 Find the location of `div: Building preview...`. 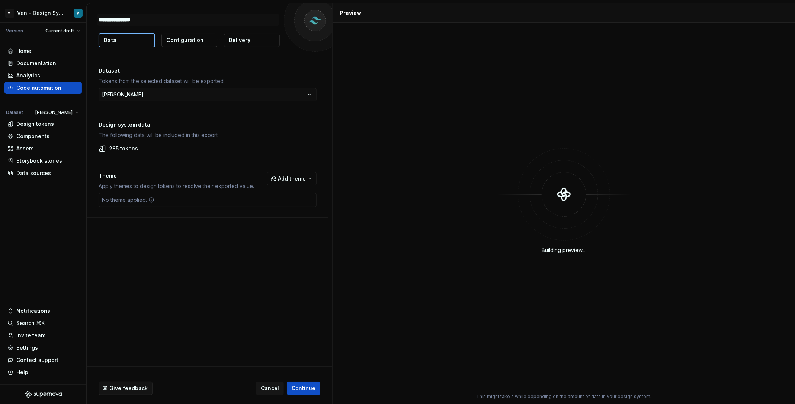

div: Building preview... is located at coordinates (564, 250).